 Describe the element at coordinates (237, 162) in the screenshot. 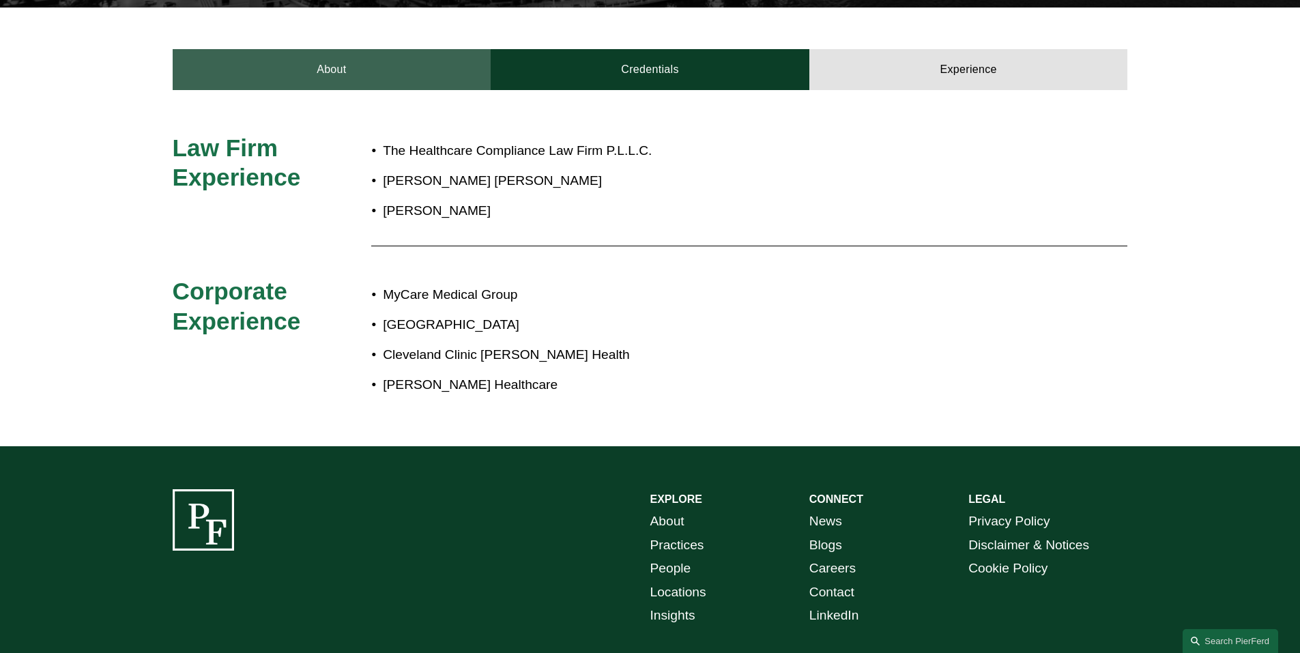

I see `span: Law Firm Experience` at that location.